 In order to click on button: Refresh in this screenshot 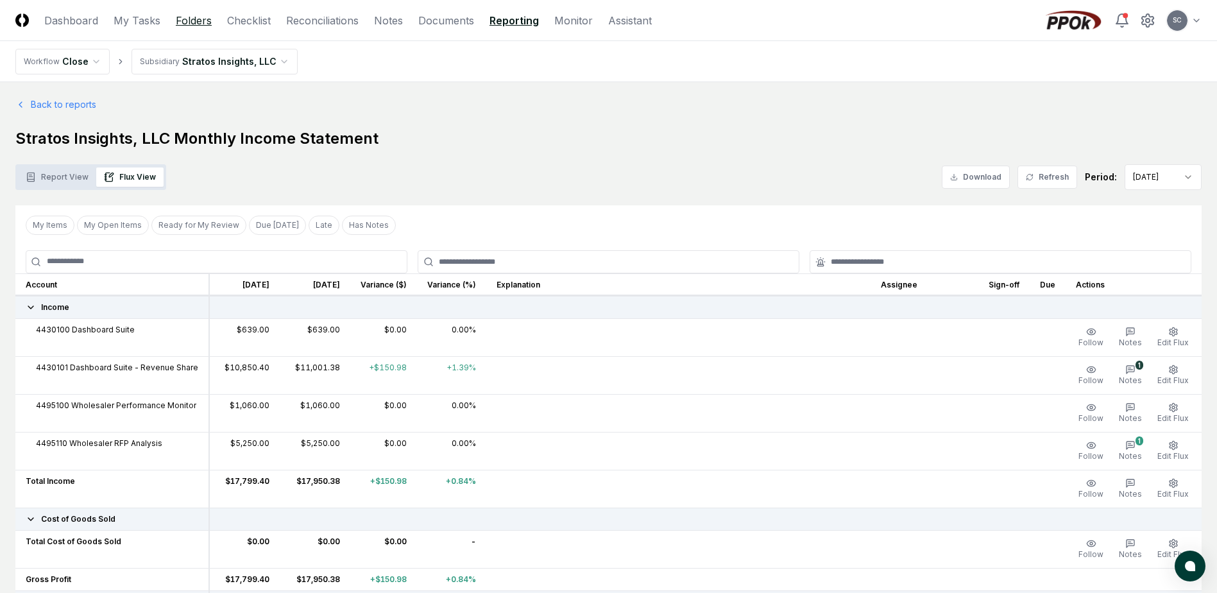, I will do `click(1047, 177)`.